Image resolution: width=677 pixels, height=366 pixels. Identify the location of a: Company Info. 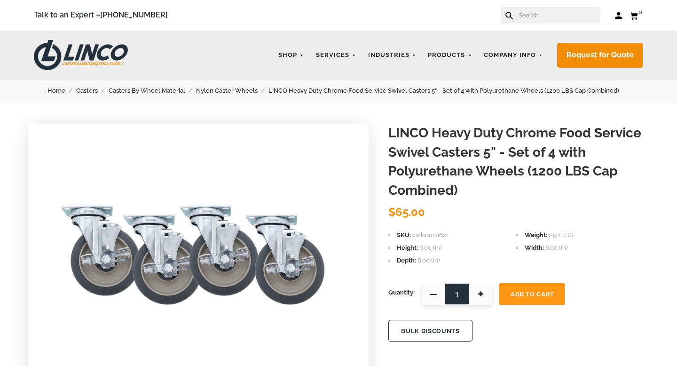
(514, 55).